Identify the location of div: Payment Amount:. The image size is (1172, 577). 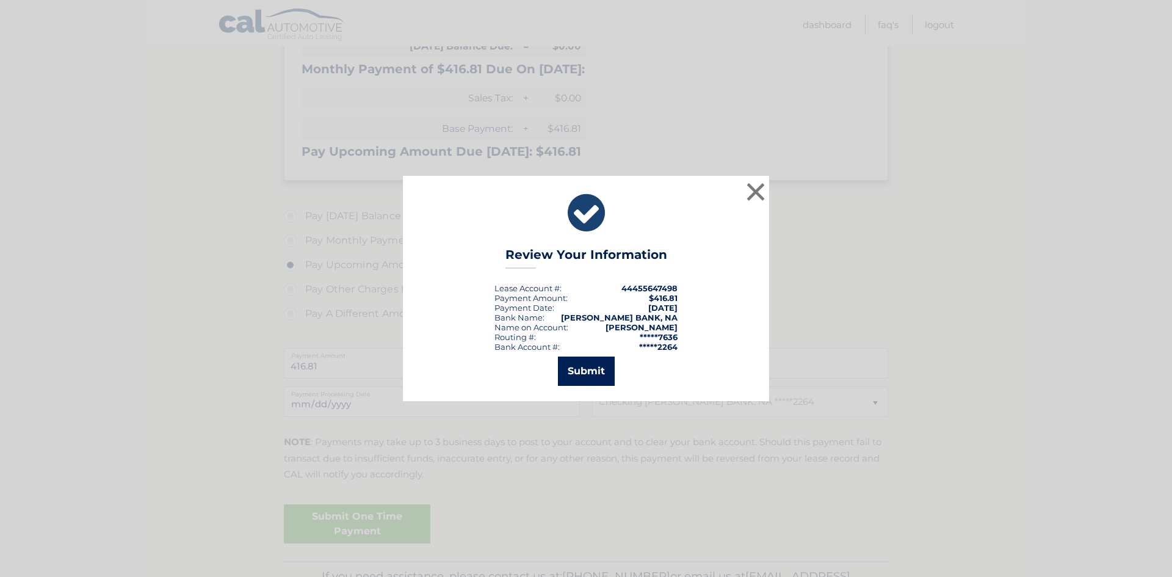
(531, 298).